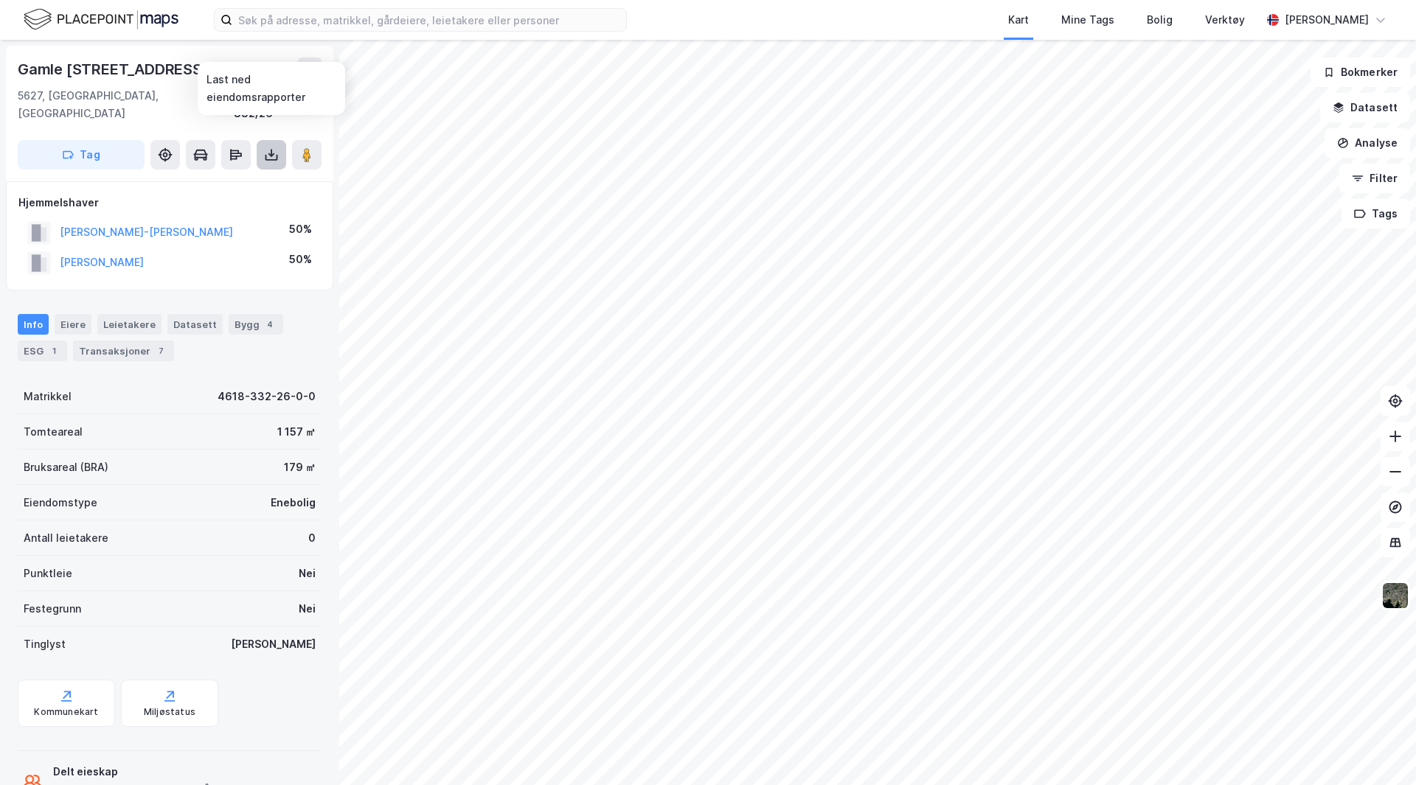 This screenshot has width=1416, height=785. What do you see at coordinates (150, 772) in the screenshot?
I see `div: Delt eieskap` at bounding box center [150, 772].